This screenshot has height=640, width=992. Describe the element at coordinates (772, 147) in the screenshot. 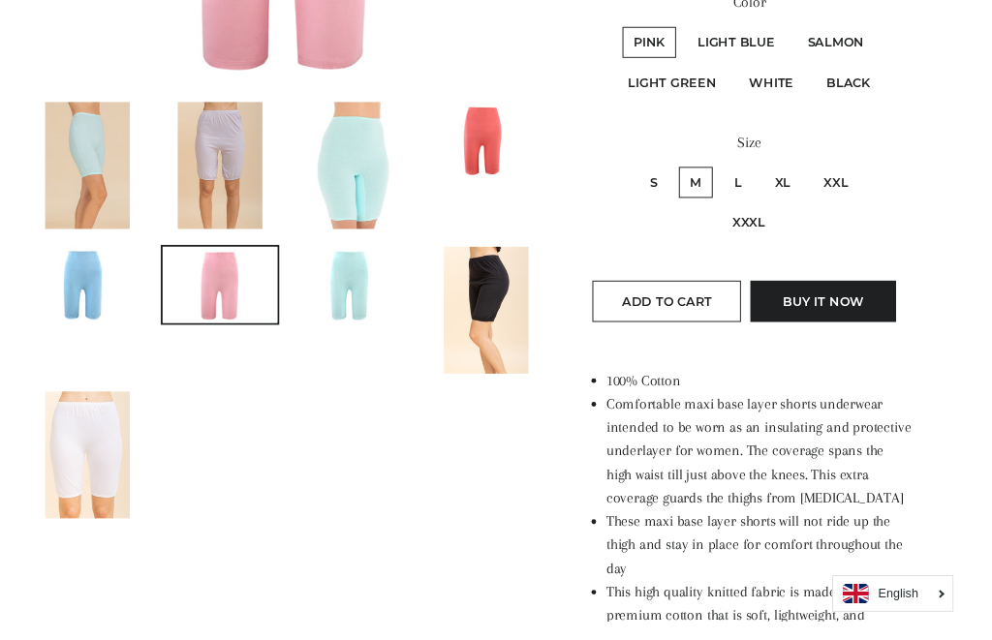

I see `label: Size` at that location.